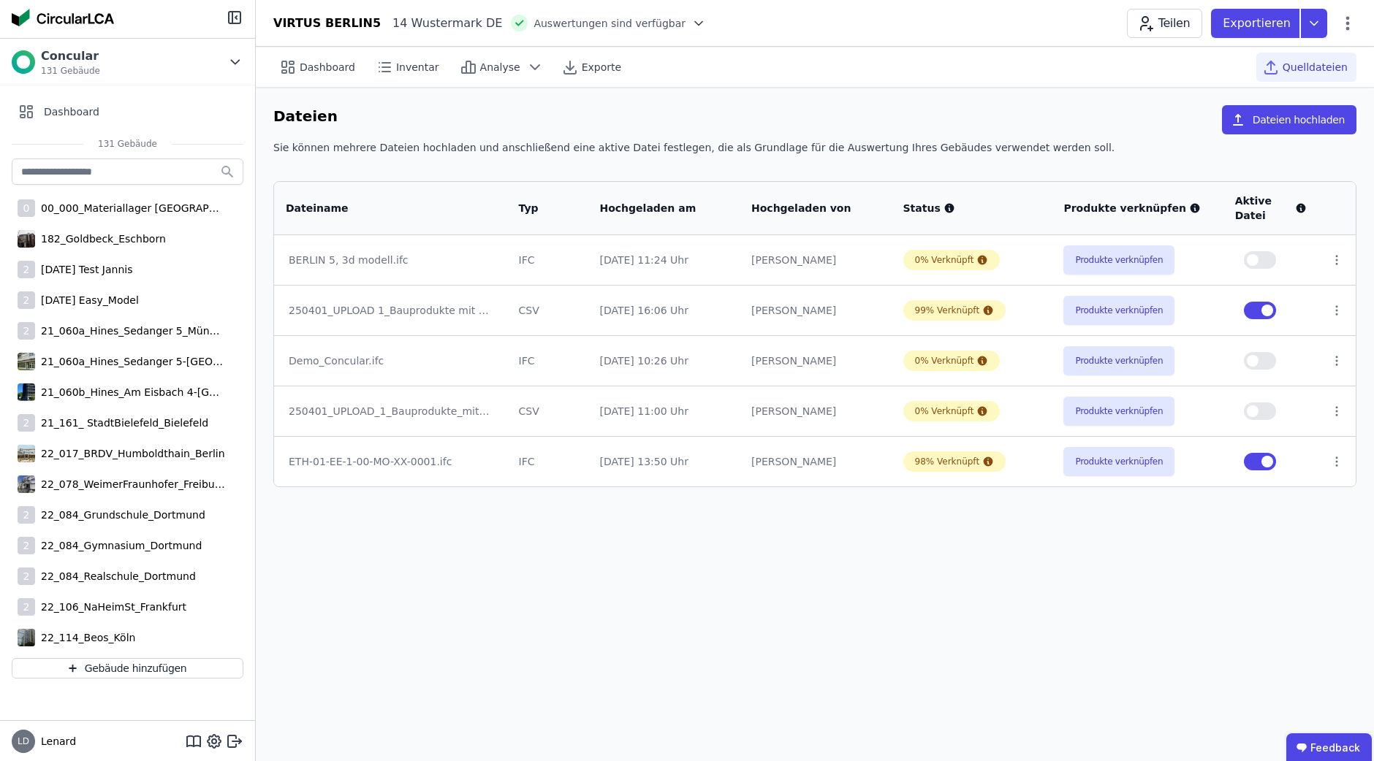 This screenshot has height=761, width=1374. Describe the element at coordinates (390, 462) in the screenshot. I see `div: ETH-01-EE-1-00-MO-XX-0001.ifc` at that location.